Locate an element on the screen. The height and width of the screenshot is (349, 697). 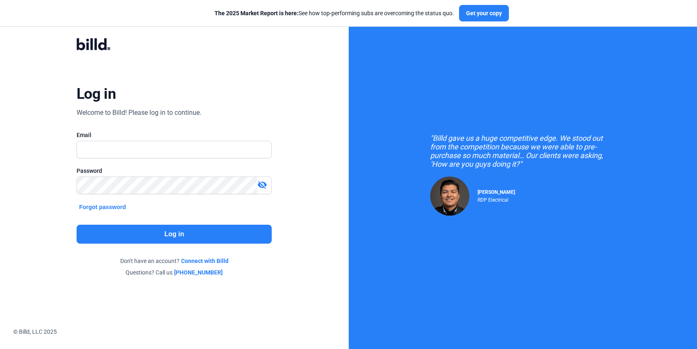
div: Log in is located at coordinates (96, 94).